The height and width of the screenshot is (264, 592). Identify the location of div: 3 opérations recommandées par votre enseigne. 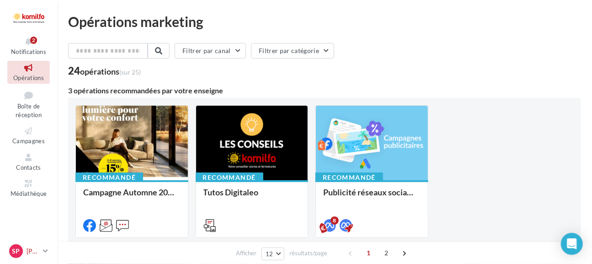
(325, 91).